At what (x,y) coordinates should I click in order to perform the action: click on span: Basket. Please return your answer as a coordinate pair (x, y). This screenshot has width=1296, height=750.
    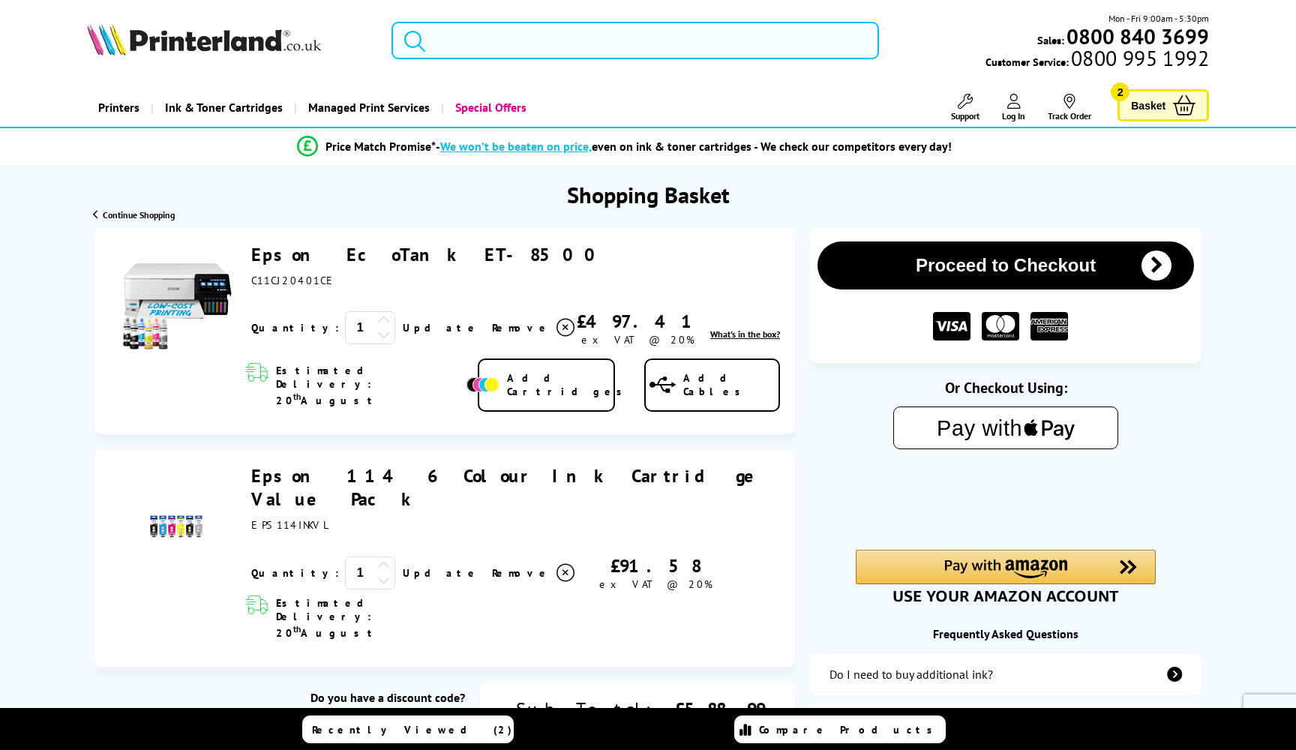
    Looking at the image, I should click on (1149, 105).